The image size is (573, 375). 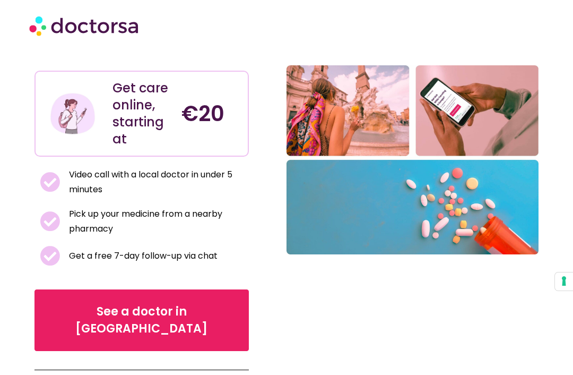 I want to click on span: Pick up your medicine from a nearby pharmacy, so click(x=154, y=221).